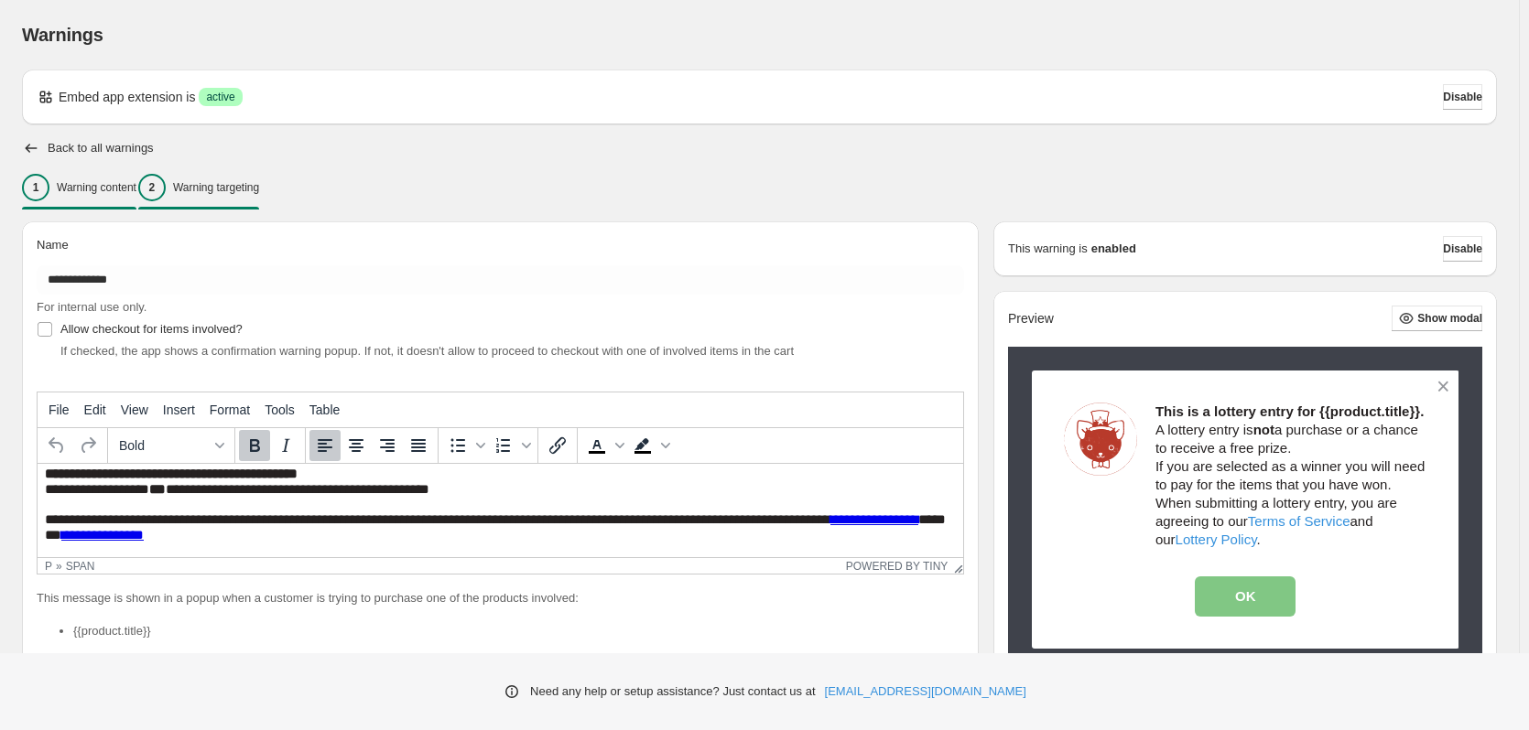 The image size is (1529, 730). I want to click on p: Embed app extension is, so click(126, 97).